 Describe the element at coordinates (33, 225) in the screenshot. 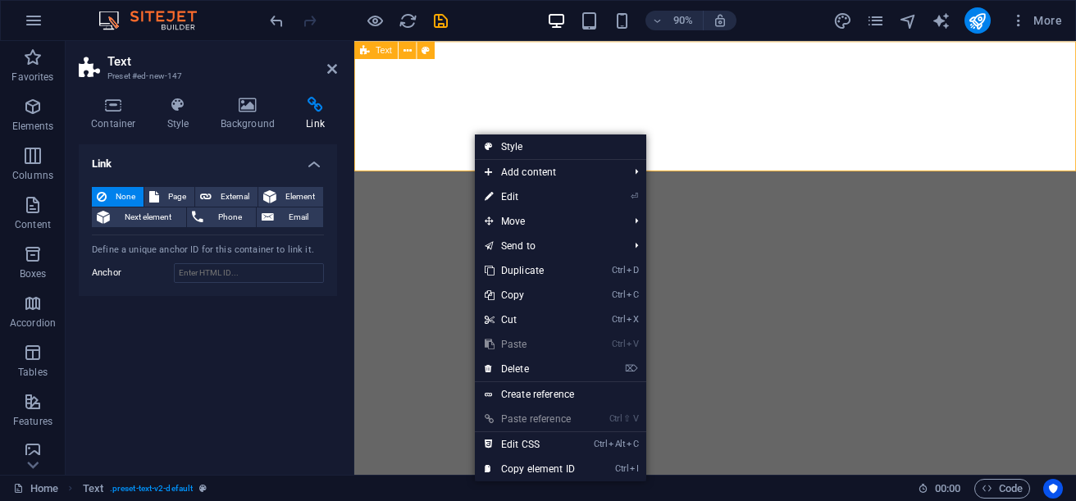

I see `p: Content` at that location.